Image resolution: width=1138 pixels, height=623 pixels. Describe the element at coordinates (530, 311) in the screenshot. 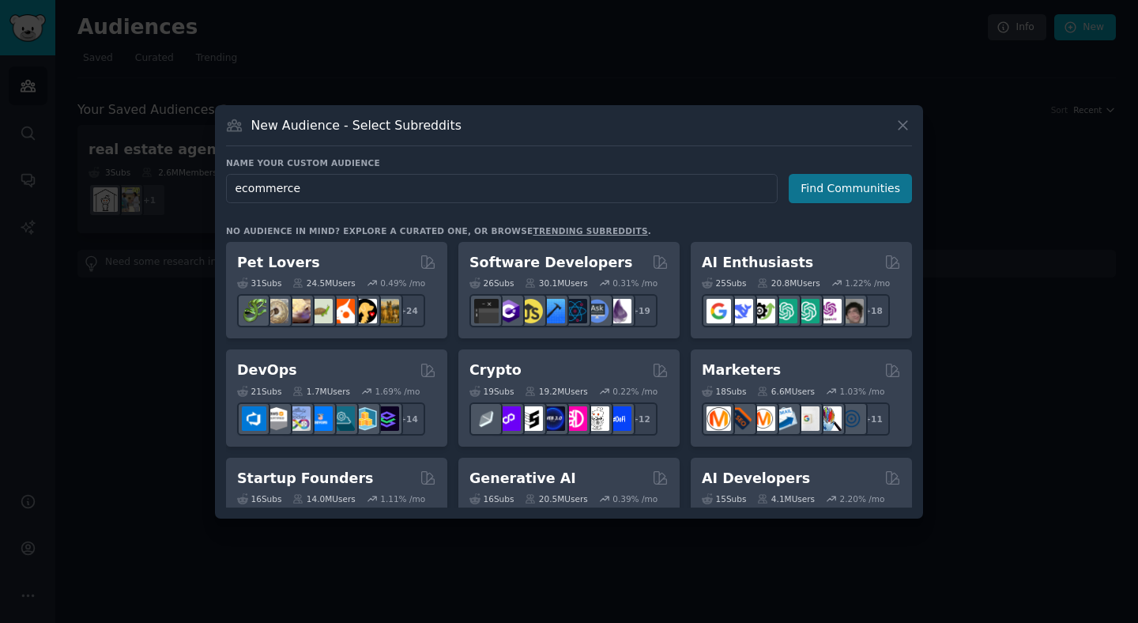

I see `img: learnjavascript` at that location.